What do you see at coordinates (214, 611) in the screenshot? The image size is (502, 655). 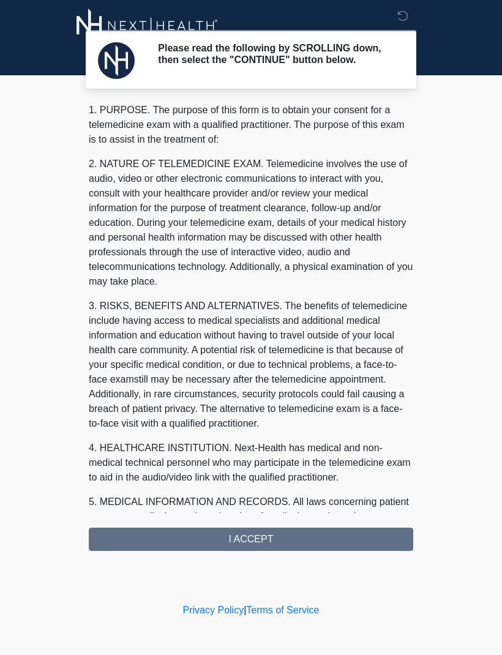 I see `a: Privacy Policy` at bounding box center [214, 611].